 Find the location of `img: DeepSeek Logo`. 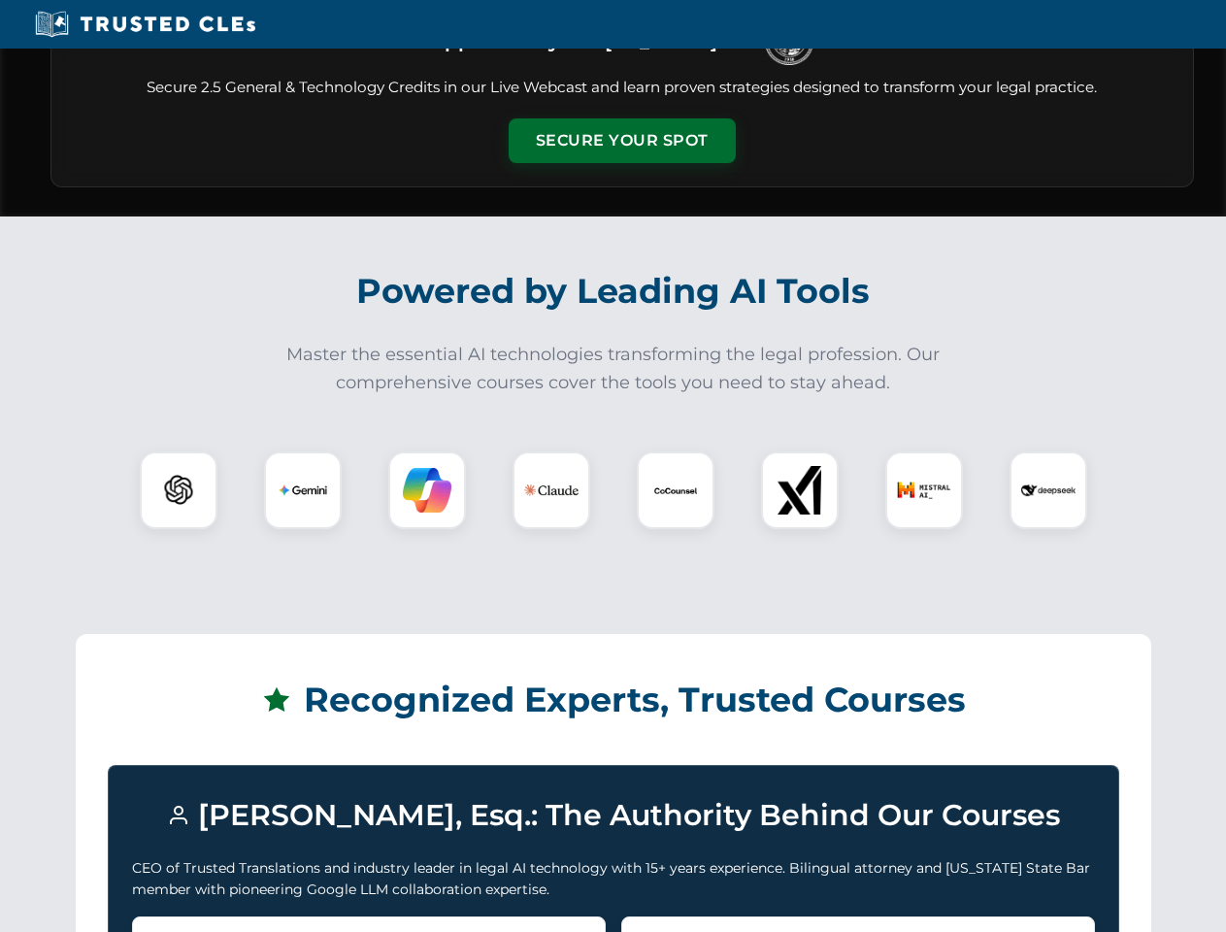

img: DeepSeek Logo is located at coordinates (1048, 490).